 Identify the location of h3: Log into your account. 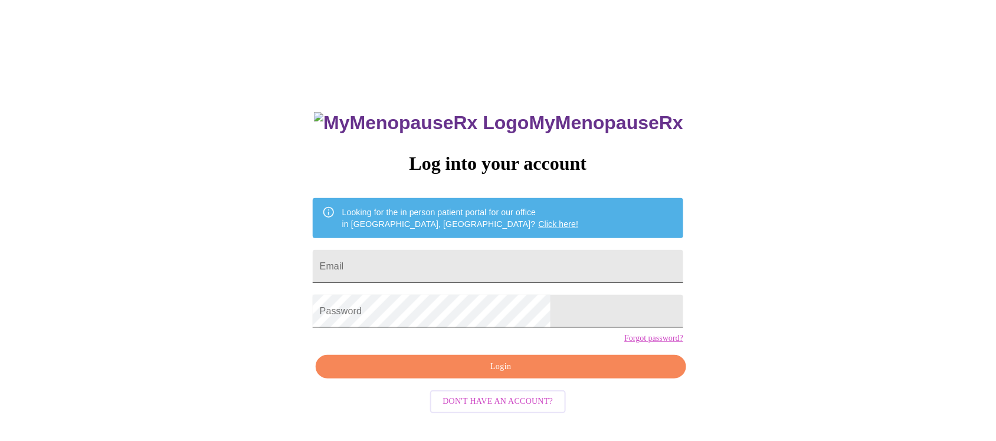
(498, 163).